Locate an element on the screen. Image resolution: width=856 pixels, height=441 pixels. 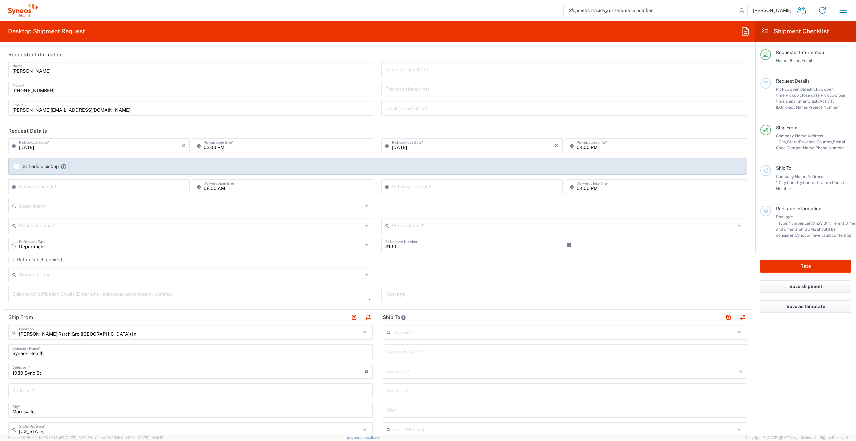
a: Add Reference is located at coordinates (569, 245).